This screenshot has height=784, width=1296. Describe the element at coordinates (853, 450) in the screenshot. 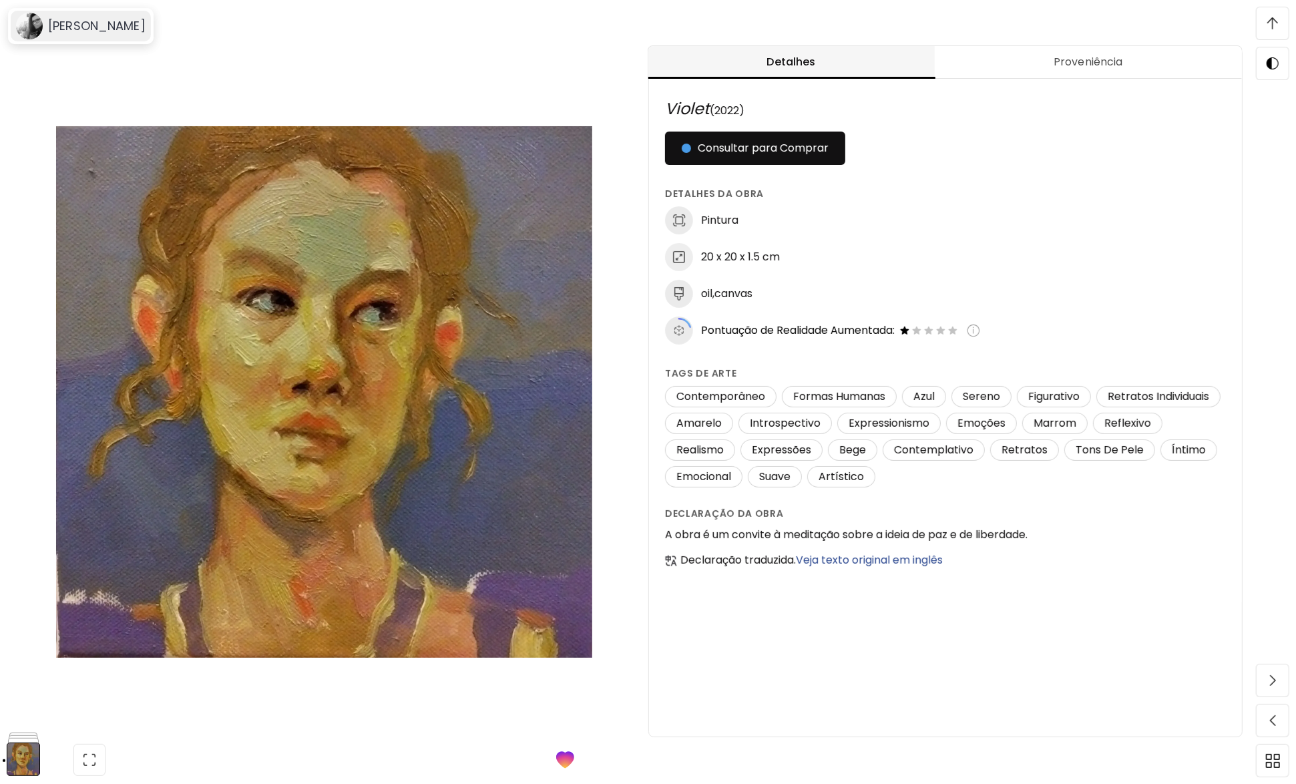

I see `span: Bege` at that location.